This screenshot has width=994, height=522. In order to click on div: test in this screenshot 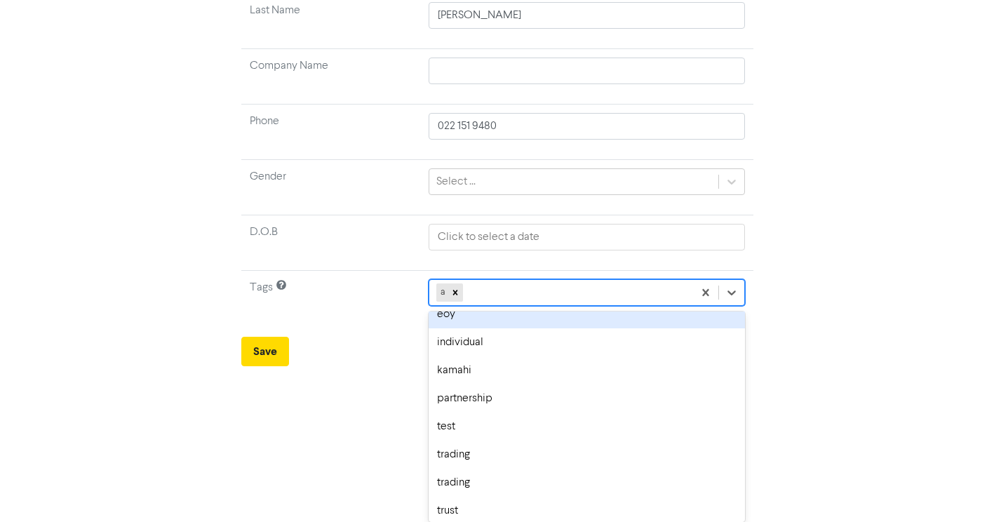, I will do `click(586, 427)`.